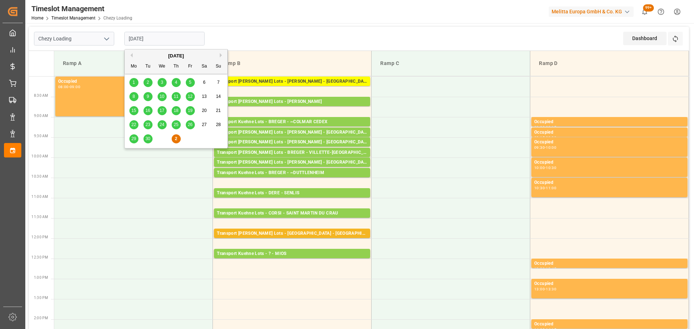 Image resolution: width=694 pixels, height=329 pixels. Describe the element at coordinates (591, 12) in the screenshot. I see `div: Melitta Europa GmbH & Co. KG` at that location.